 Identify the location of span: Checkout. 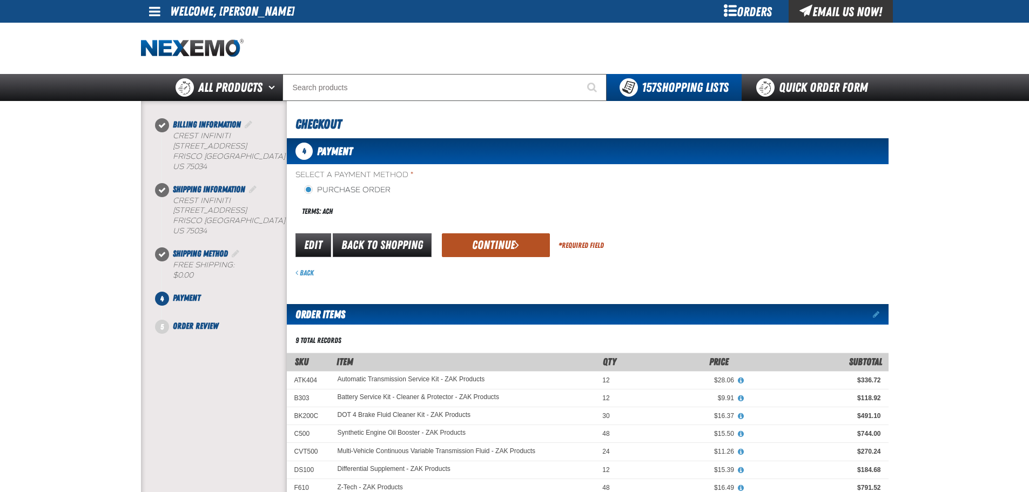
(318, 124).